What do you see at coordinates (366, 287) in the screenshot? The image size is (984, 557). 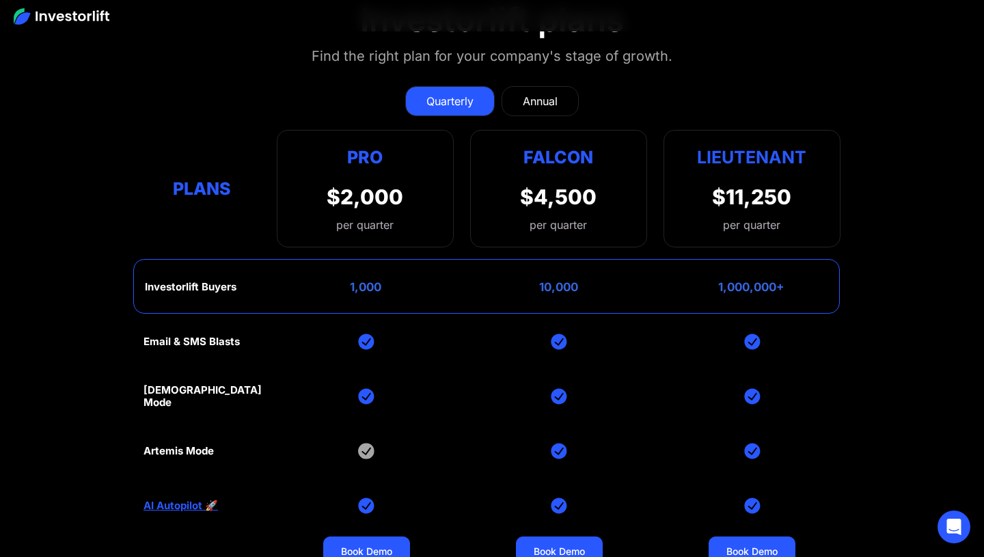 I see `div: 1,000` at bounding box center [366, 287].